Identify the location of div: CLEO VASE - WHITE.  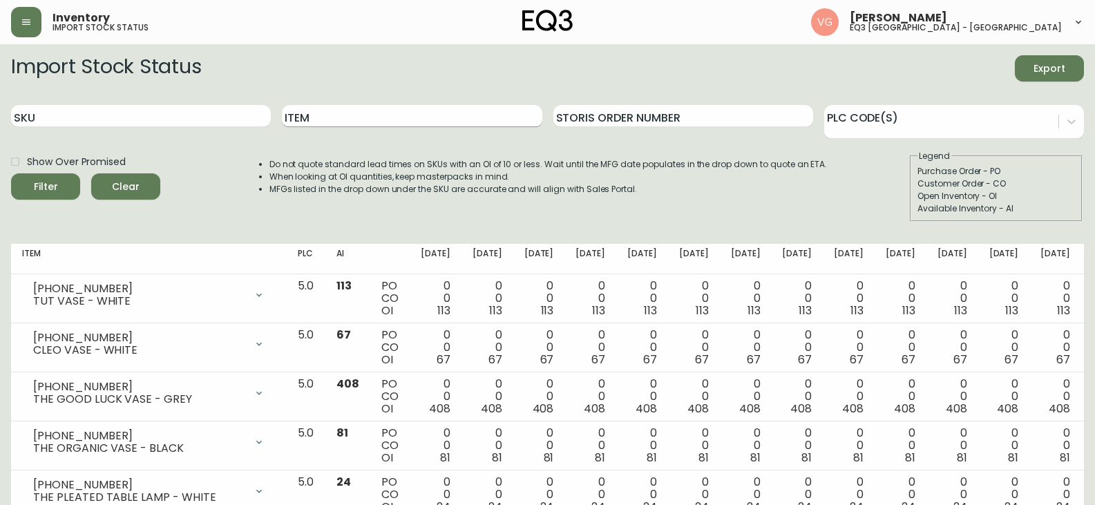
(139, 350).